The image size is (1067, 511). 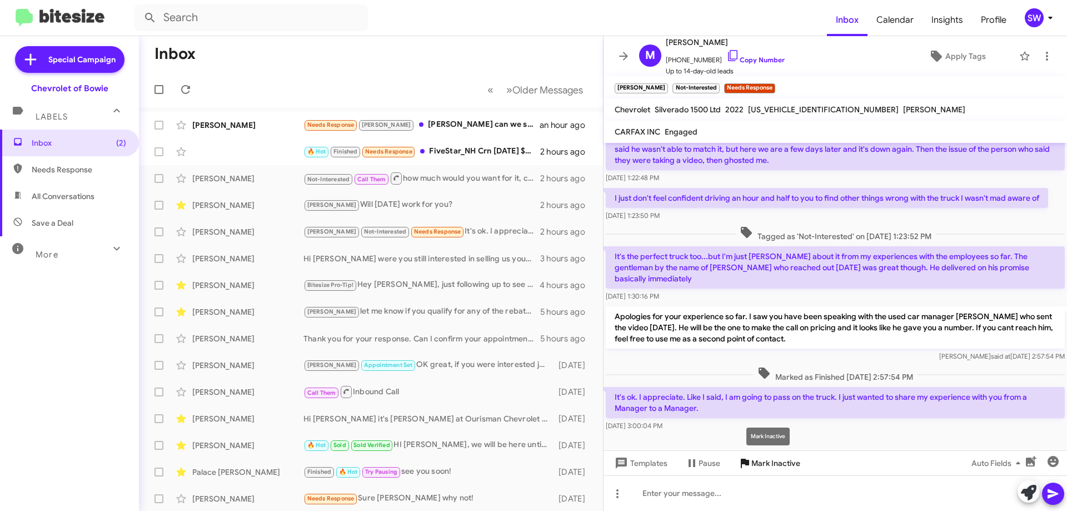 I want to click on span: Calendar, so click(x=895, y=20).